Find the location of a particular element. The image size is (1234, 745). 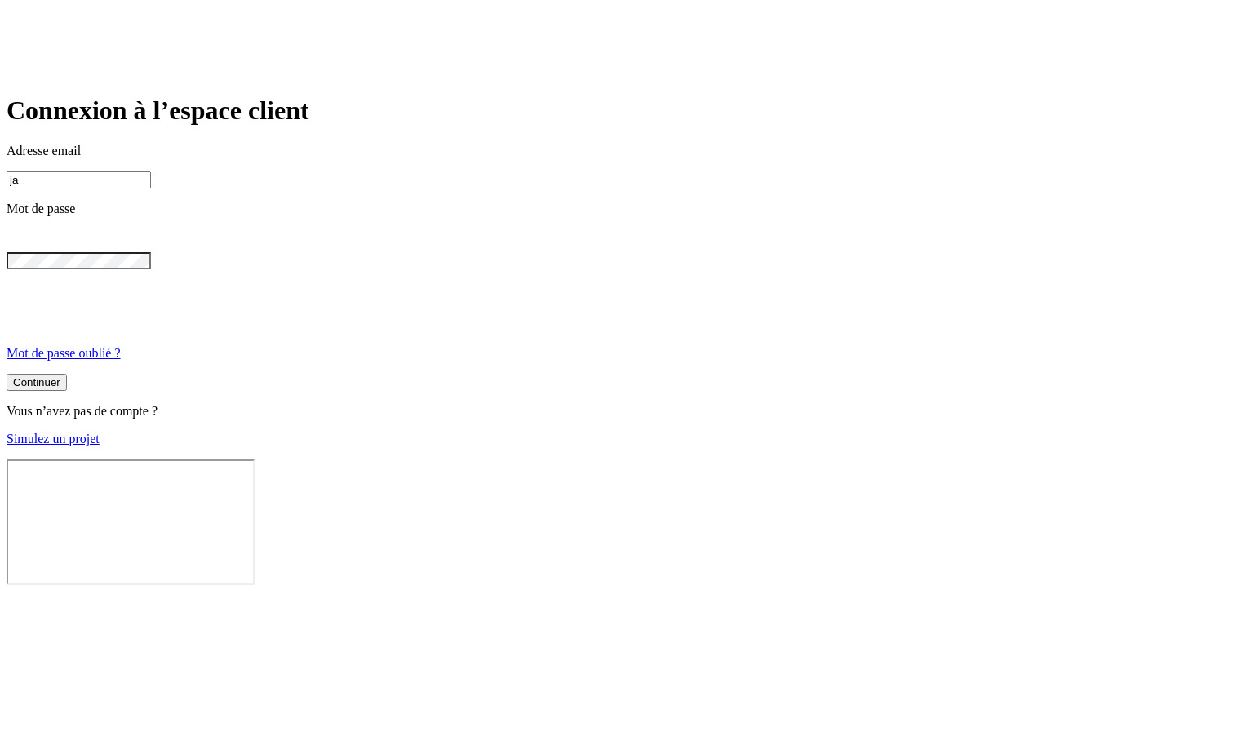

div: Continuer is located at coordinates (37, 382).